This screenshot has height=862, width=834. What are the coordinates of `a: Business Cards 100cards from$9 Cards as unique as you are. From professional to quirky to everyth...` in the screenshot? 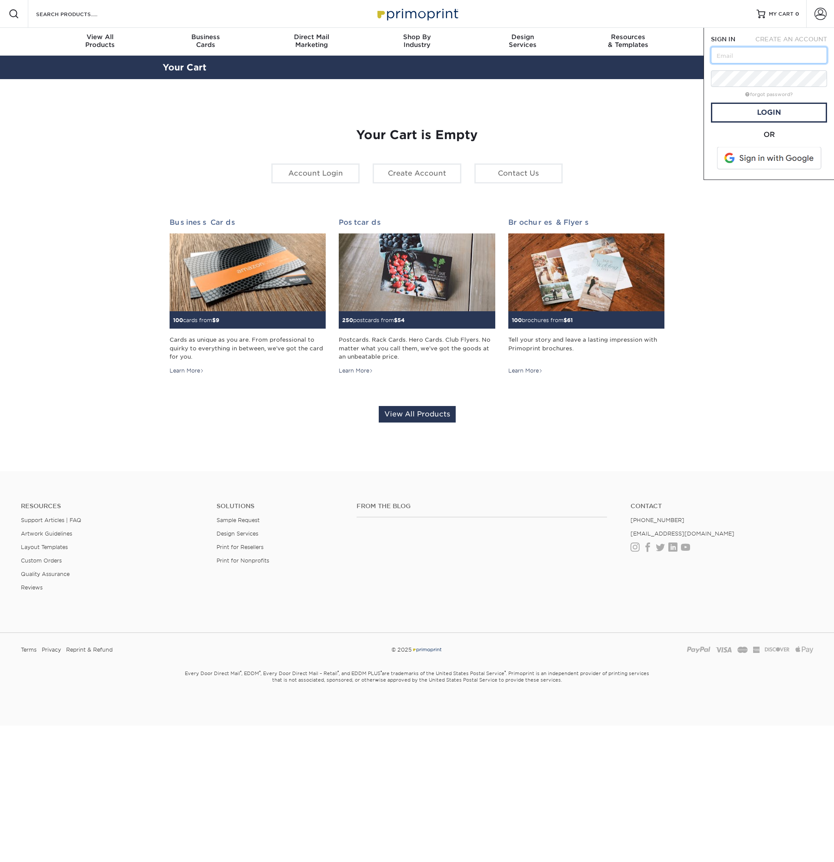 It's located at (247, 297).